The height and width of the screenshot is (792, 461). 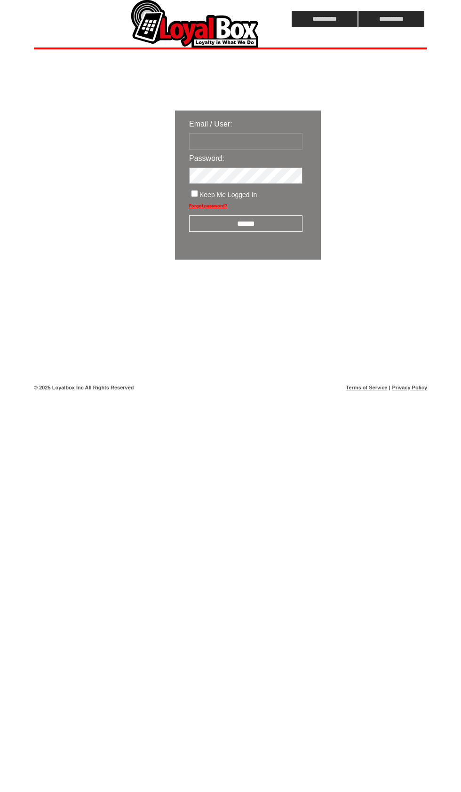 I want to click on a: Privacy Policy, so click(x=409, y=388).